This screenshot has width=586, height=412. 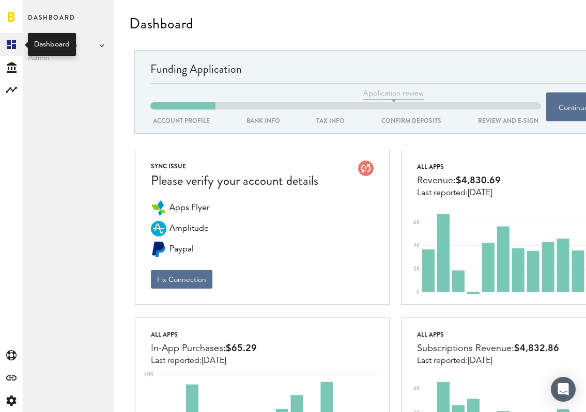 What do you see at coordinates (478, 181) in the screenshot?
I see `span: $4,830.69` at bounding box center [478, 181].